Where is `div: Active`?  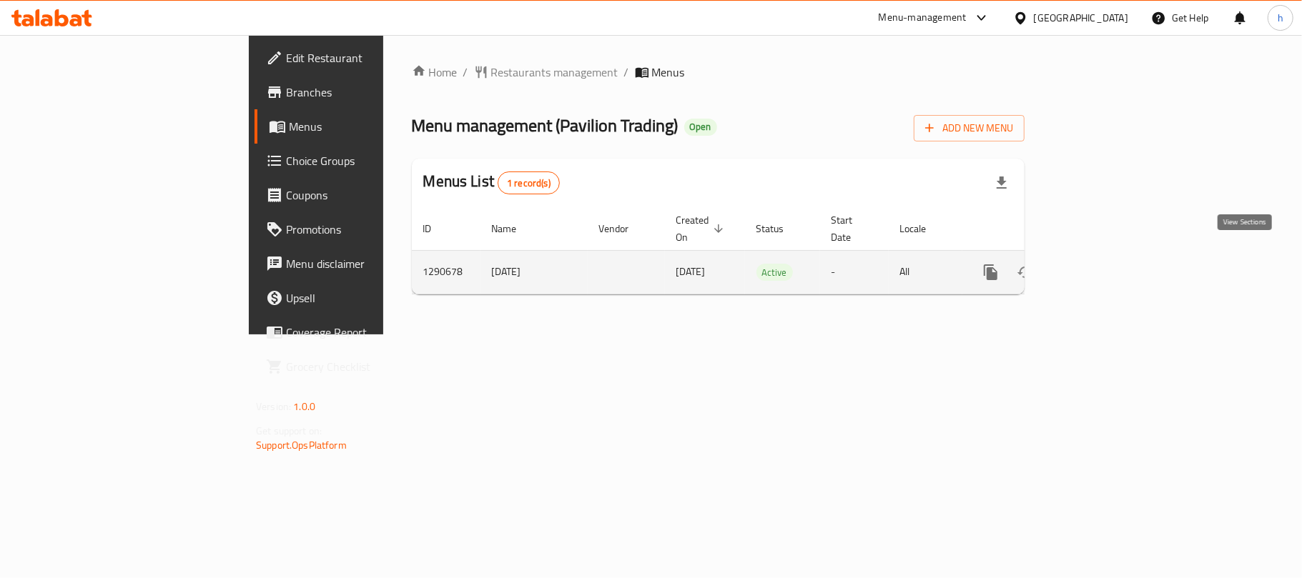 div: Active is located at coordinates (774, 272).